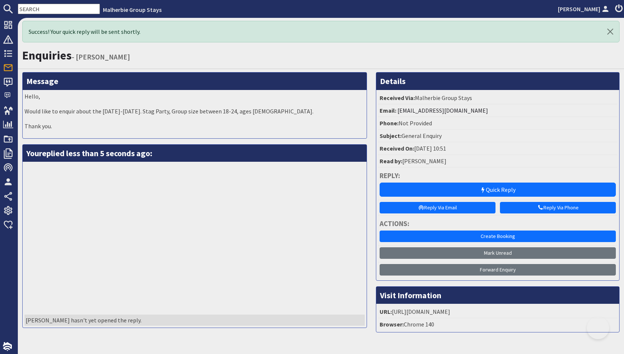 The image size is (624, 354). Describe the element at coordinates (498, 123) in the screenshot. I see `li: Not Provided` at that location.